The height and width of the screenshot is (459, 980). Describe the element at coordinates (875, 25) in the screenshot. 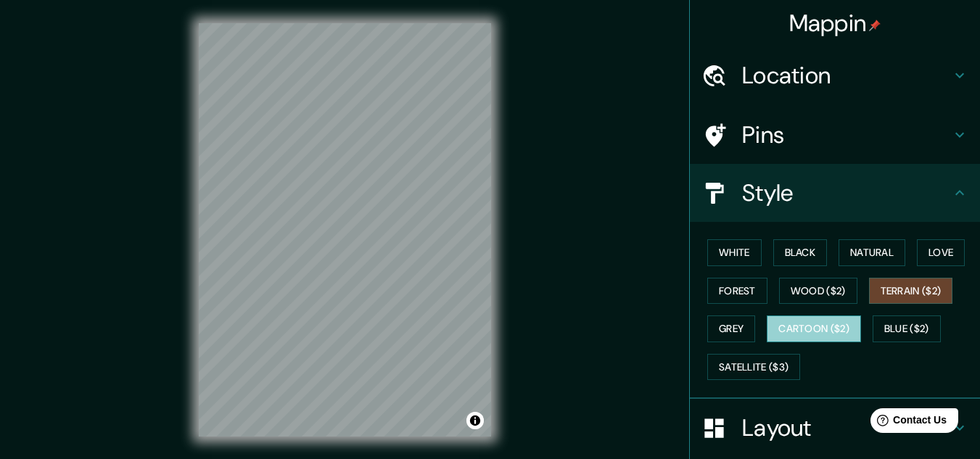

I see `img: pin-icon.png` at that location.